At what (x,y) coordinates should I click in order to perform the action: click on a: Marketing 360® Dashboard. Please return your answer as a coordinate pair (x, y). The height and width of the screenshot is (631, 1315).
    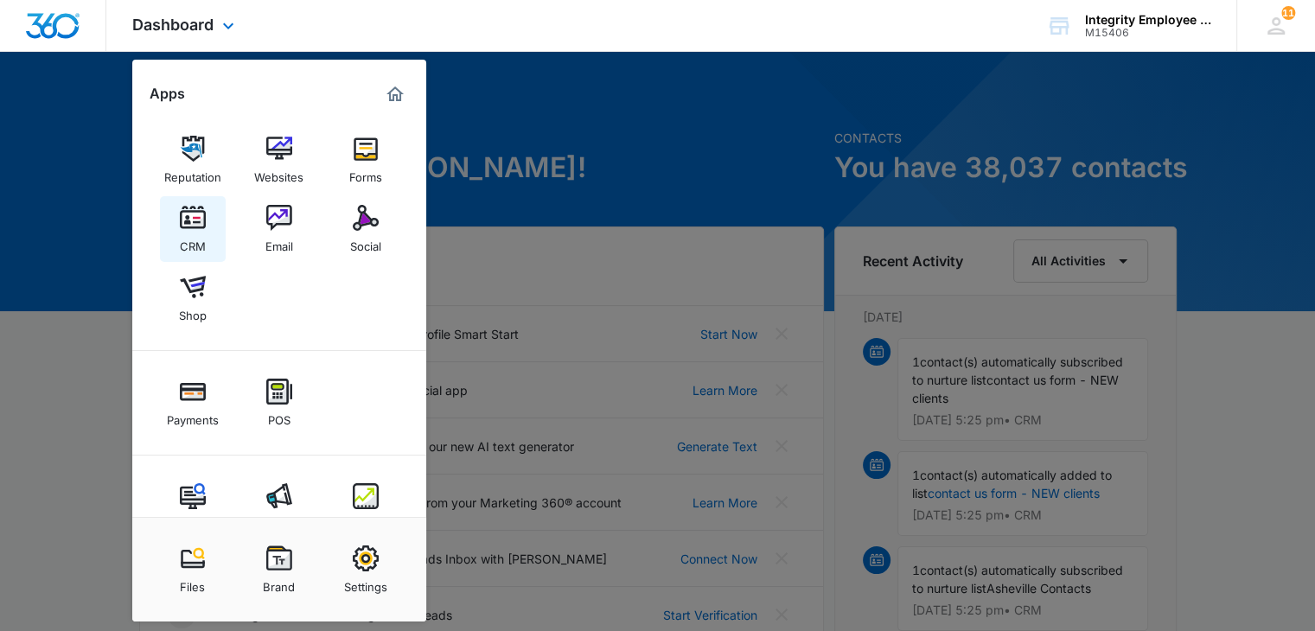
    Looking at the image, I should click on (395, 94).